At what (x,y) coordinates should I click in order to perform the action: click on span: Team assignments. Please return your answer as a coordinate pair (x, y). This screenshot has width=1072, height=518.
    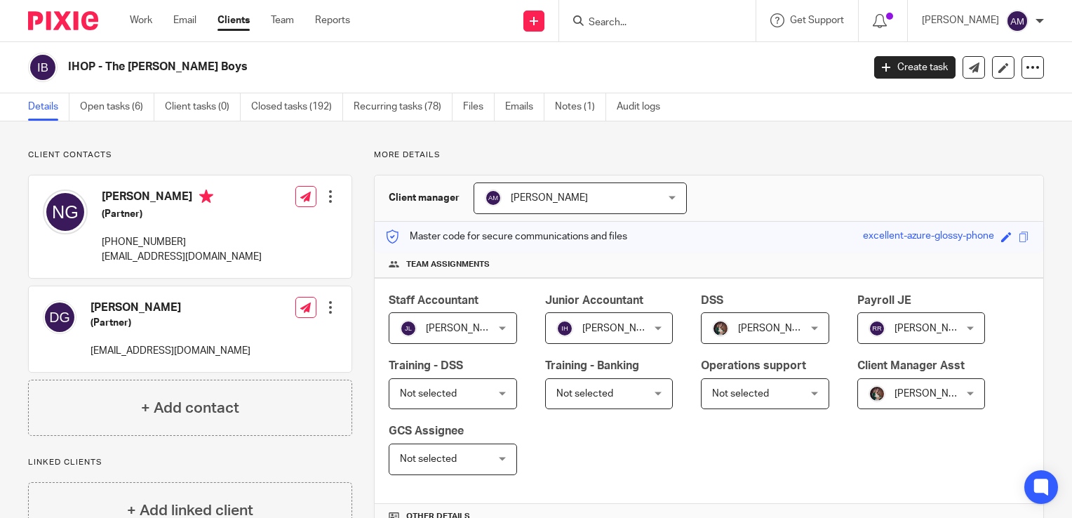
    Looking at the image, I should click on (447, 264).